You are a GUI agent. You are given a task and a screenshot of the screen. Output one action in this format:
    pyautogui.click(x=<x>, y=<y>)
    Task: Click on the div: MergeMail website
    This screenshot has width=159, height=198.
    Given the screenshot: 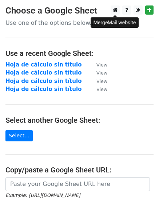 What is the action you would take?
    pyautogui.click(x=115, y=22)
    